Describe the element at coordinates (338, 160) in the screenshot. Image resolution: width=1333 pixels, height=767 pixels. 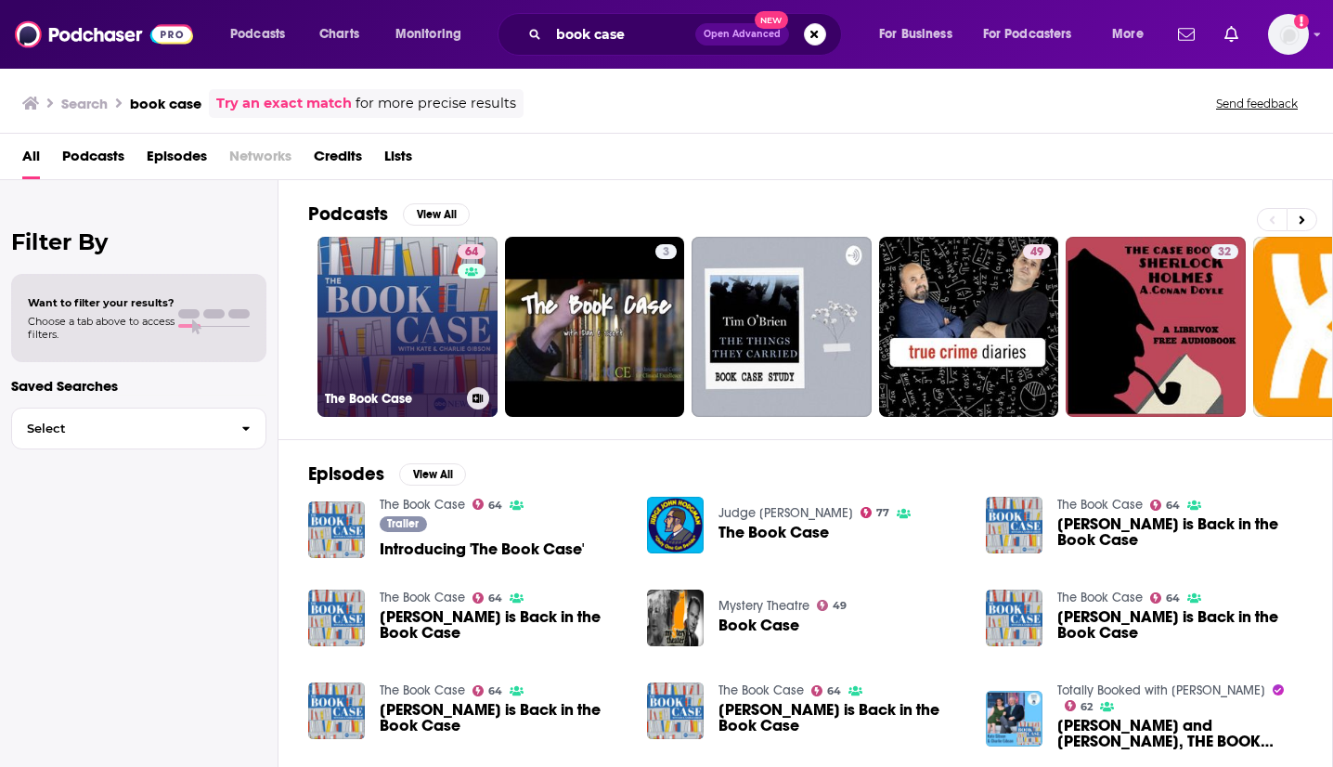
I see `span: Credits` at that location.